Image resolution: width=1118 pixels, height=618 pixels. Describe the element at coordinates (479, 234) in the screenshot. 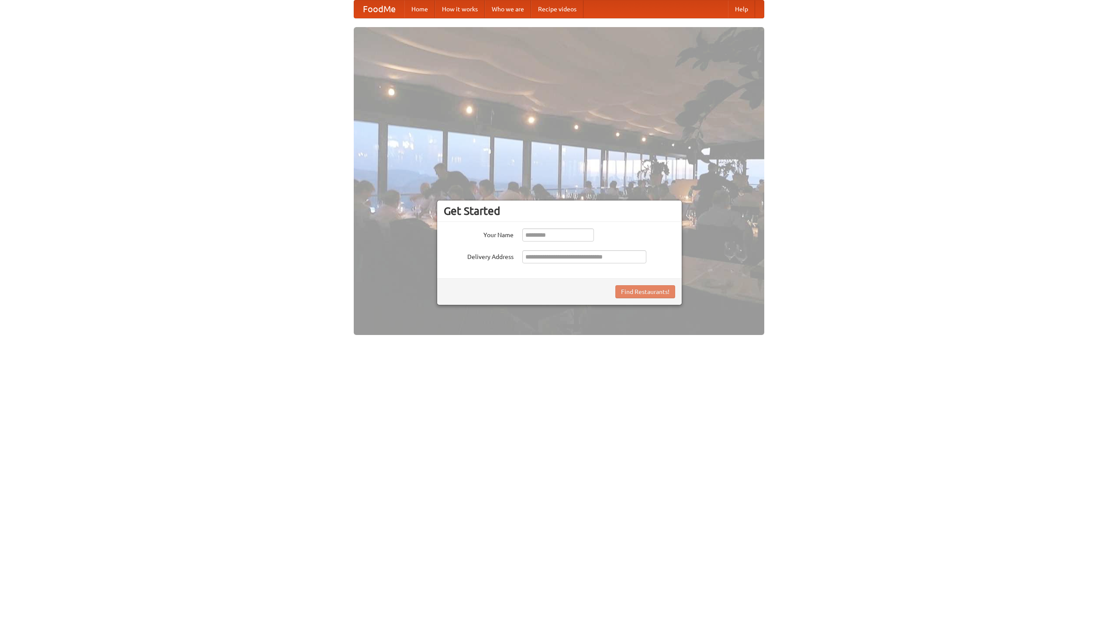

I see `label: Your Name` at that location.